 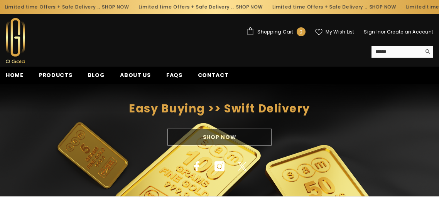 What do you see at coordinates (15, 75) in the screenshot?
I see `span: Home` at bounding box center [15, 75].